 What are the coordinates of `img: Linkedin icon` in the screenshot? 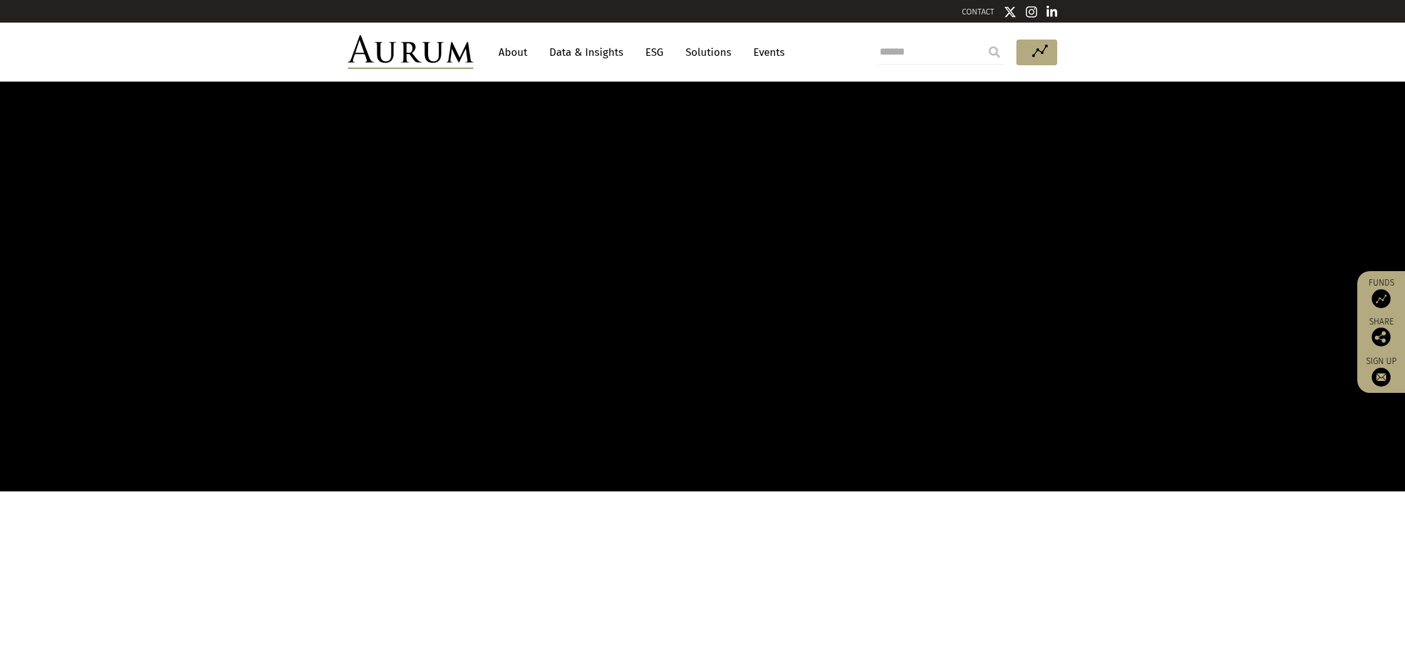 It's located at (1052, 12).